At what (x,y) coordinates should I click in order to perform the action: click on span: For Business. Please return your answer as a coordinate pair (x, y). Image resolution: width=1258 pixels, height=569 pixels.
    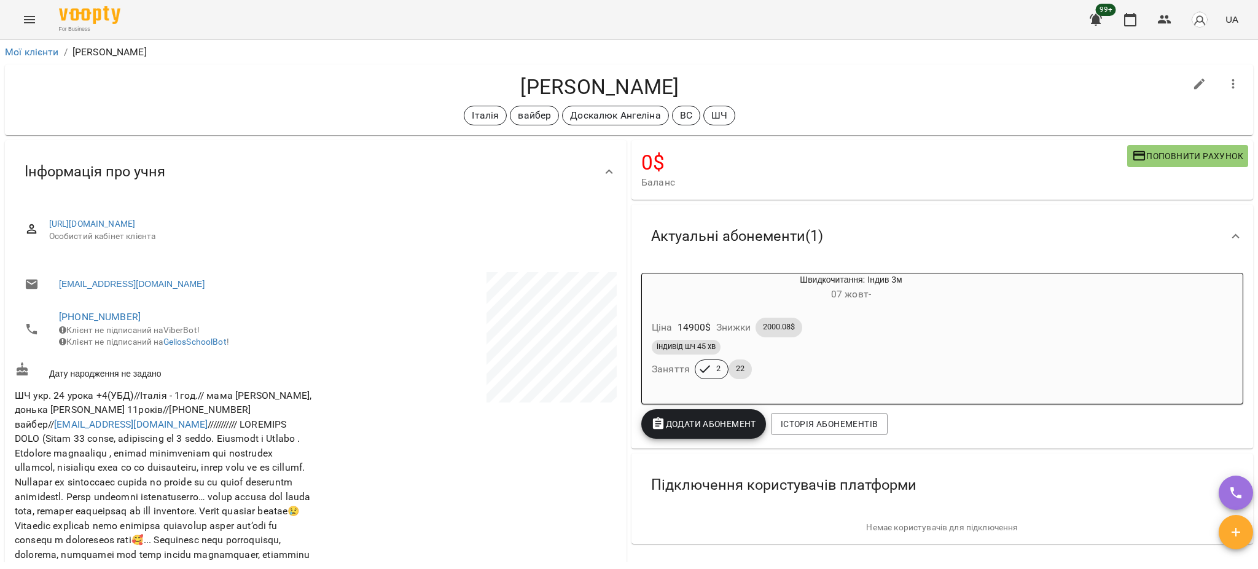
    Looking at the image, I should click on (90, 29).